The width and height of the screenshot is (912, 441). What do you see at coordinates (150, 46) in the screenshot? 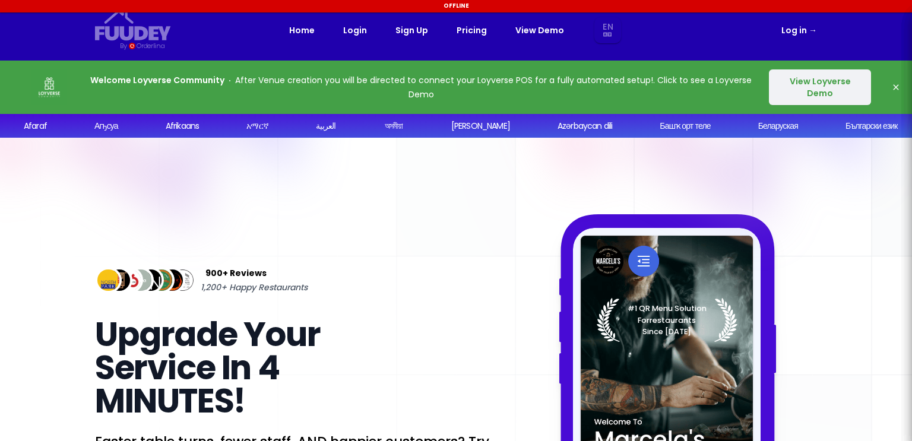
I see `div: Orderlina` at bounding box center [150, 46].